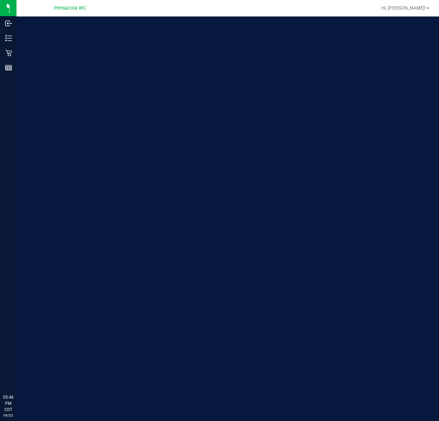 Image resolution: width=439 pixels, height=421 pixels. Describe the element at coordinates (9, 38) in the screenshot. I see `inline-svg: Inventory` at that location.